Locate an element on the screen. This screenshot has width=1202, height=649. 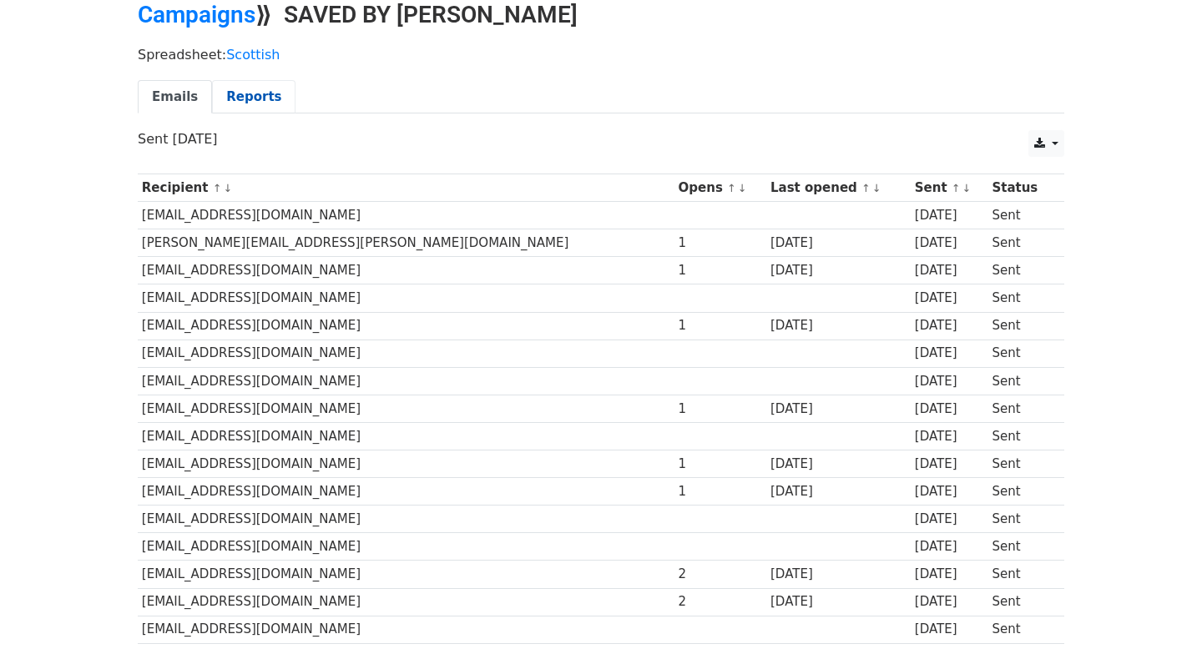
a: Scottish is located at coordinates (253, 54).